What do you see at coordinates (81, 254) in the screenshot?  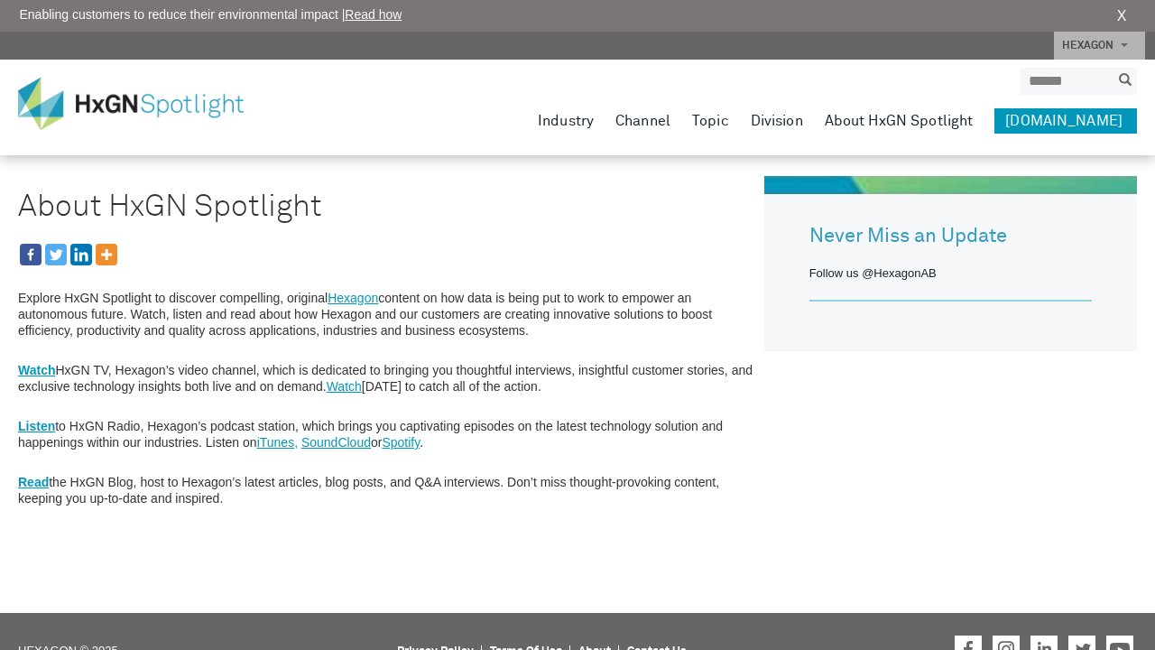 I see `a: Linkedin` at bounding box center [81, 254].